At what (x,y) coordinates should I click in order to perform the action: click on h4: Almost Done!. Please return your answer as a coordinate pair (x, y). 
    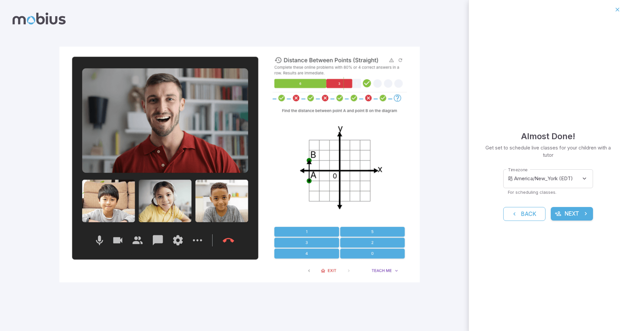
    Looking at the image, I should click on (548, 136).